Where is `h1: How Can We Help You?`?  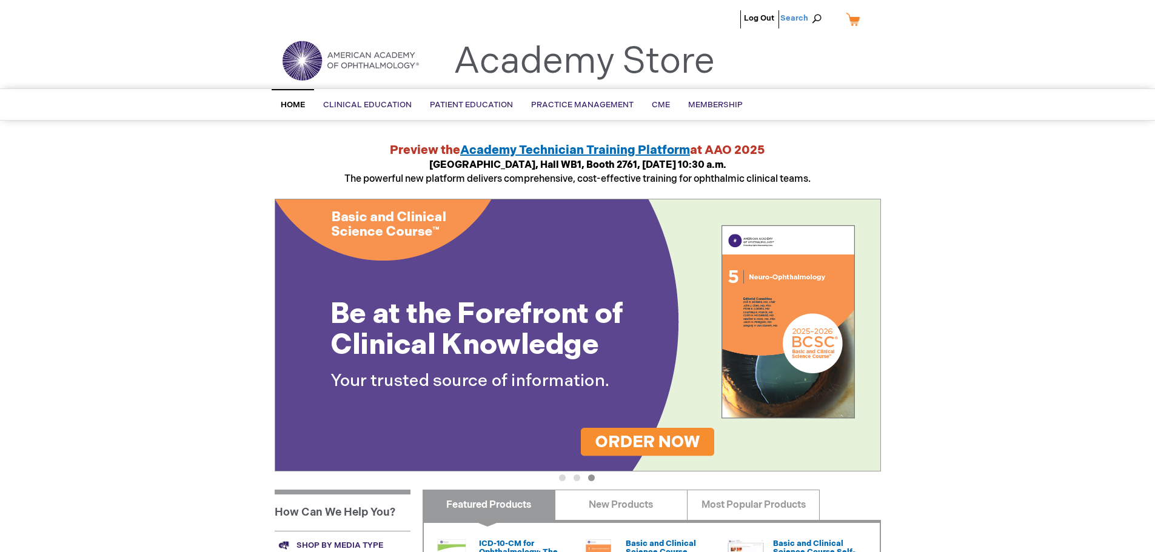
h1: How Can We Help You? is located at coordinates (343, 511).